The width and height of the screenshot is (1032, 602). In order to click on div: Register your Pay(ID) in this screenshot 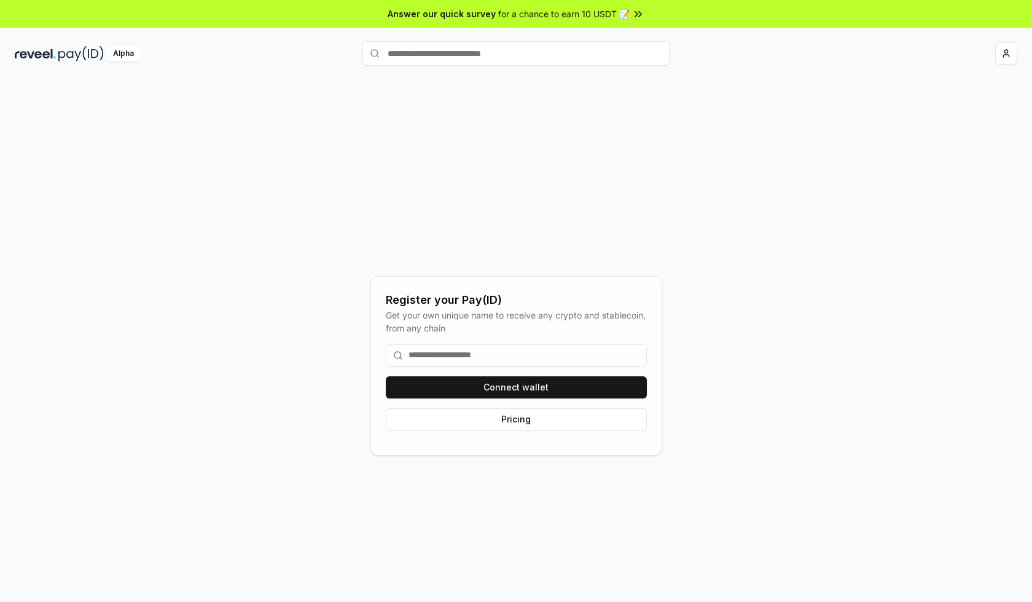, I will do `click(516, 300)`.